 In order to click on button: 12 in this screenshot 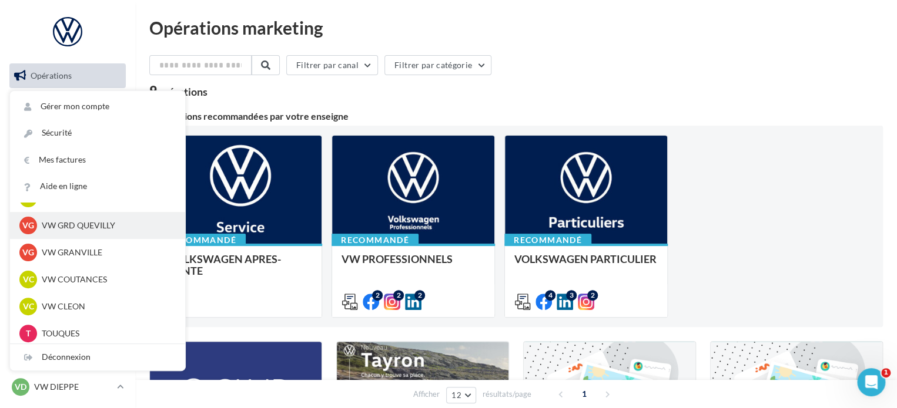, I will do `click(461, 395)`.